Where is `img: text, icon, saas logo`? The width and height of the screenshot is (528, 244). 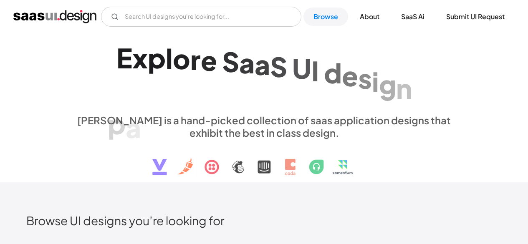
img: text, icon, saas logo is located at coordinates (264, 161).